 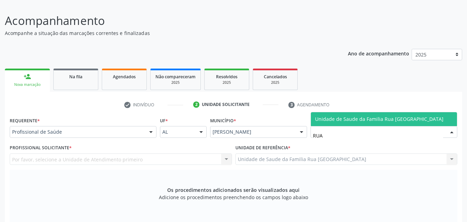 What do you see at coordinates (165, 21) in the screenshot?
I see `p: Acompanhamento` at bounding box center [165, 21].